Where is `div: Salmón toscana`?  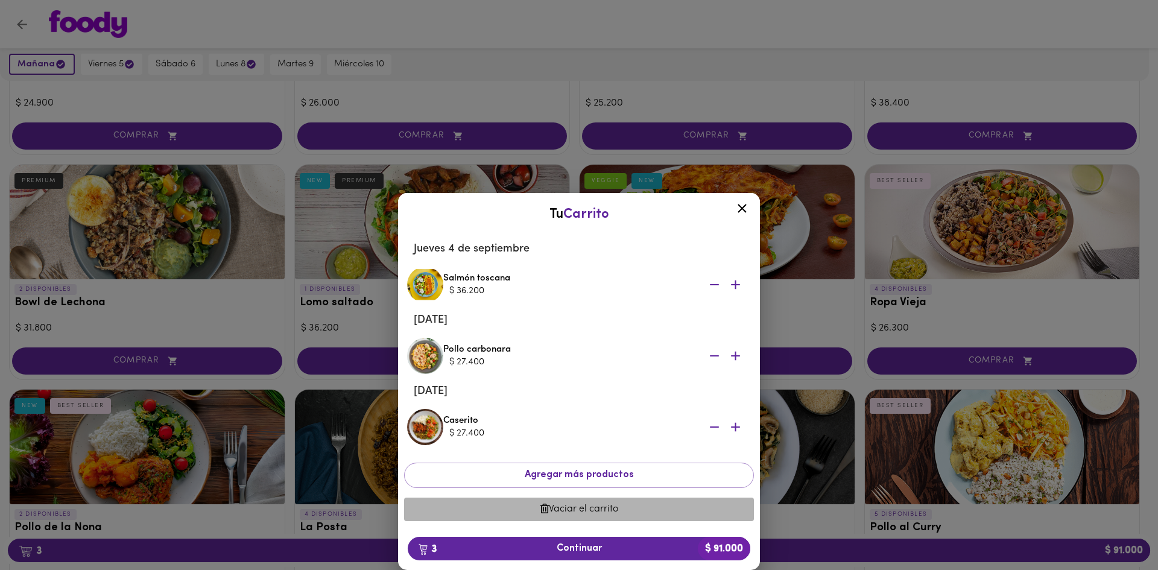 div: Salmón toscana is located at coordinates (597, 285).